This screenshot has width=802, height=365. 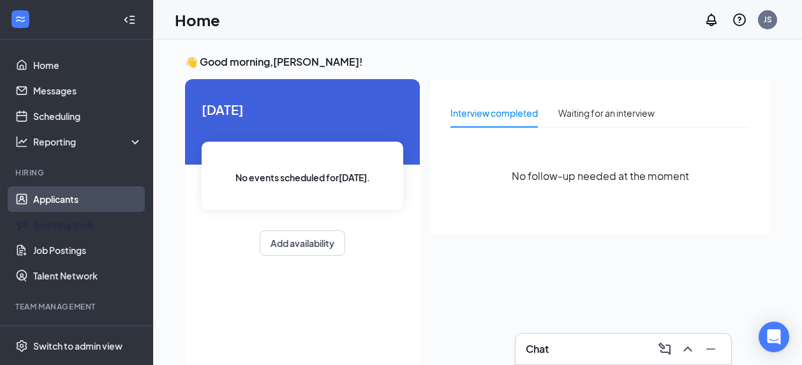 What do you see at coordinates (600, 175) in the screenshot?
I see `span: No follow-up needed at the moment` at bounding box center [600, 175].